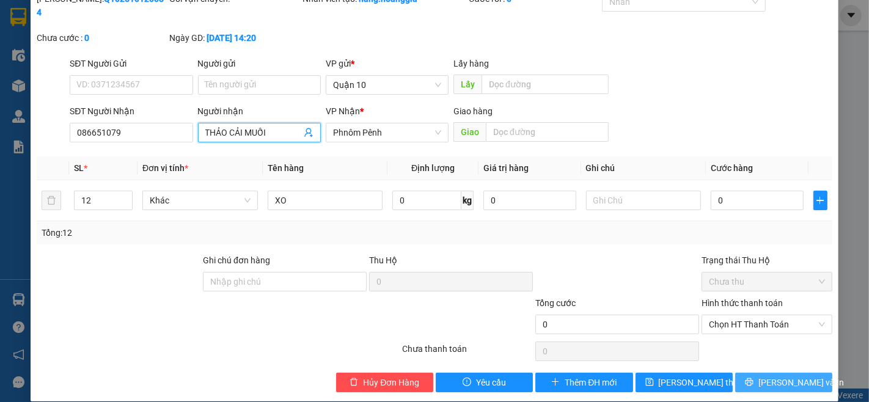  I want to click on button: plusThêm ĐH mới, so click(584, 383).